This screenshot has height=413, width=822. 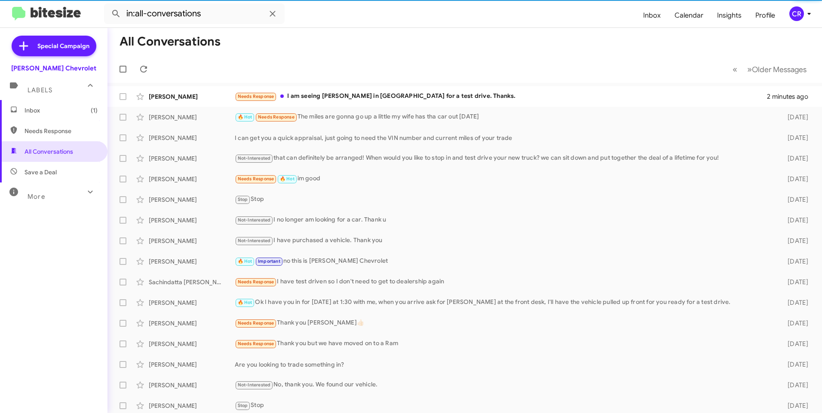 What do you see at coordinates (269, 261) in the screenshot?
I see `span: Important` at bounding box center [269, 261].